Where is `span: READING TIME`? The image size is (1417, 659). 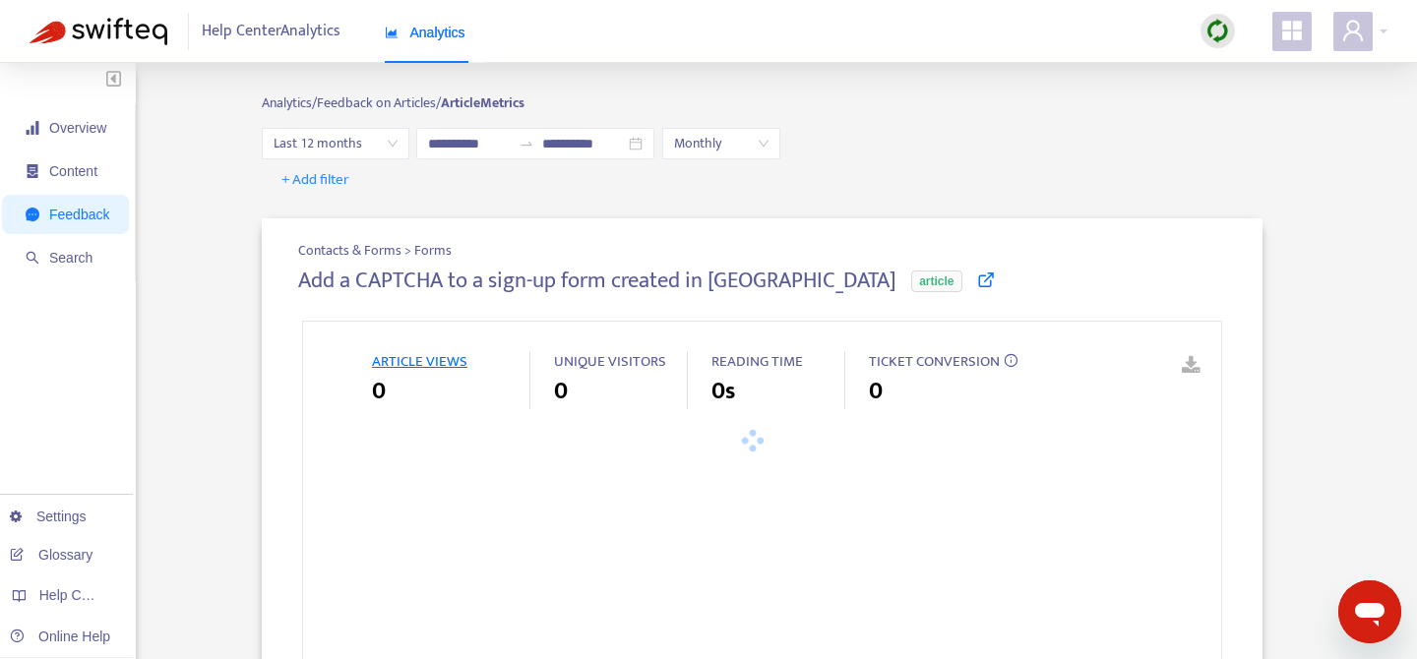 span: READING TIME is located at coordinates (757, 361).